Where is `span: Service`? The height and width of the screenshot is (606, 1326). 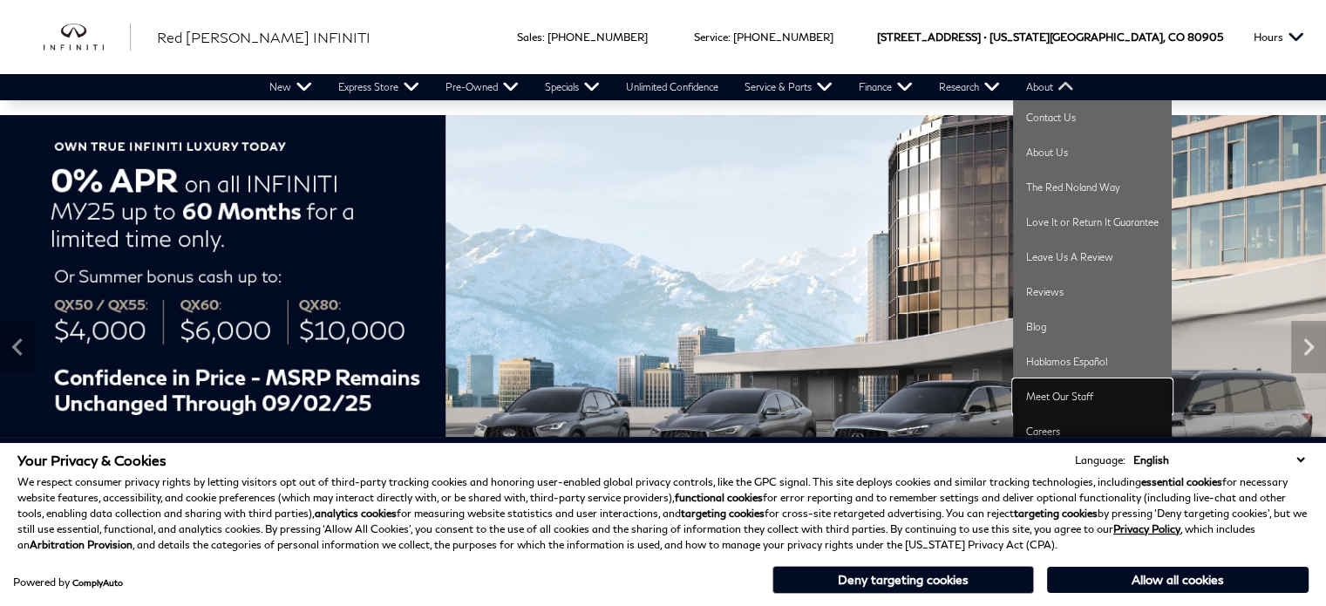
span: Service is located at coordinates (711, 37).